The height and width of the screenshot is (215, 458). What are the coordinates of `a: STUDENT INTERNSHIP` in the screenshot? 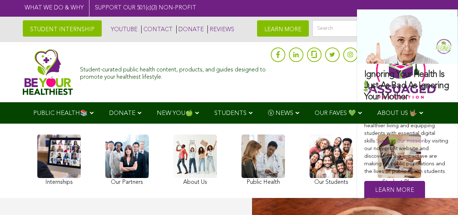 It's located at (62, 28).